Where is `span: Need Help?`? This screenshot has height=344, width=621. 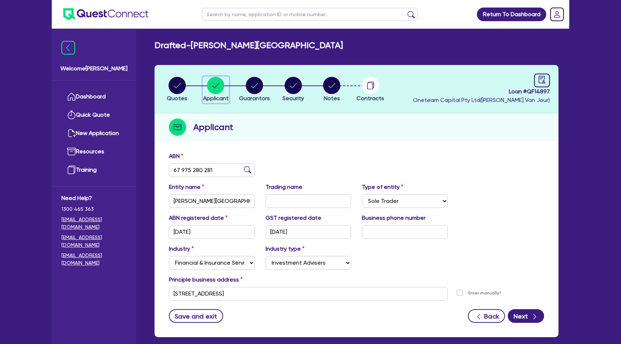
span: Need Help? is located at coordinates (94, 198).